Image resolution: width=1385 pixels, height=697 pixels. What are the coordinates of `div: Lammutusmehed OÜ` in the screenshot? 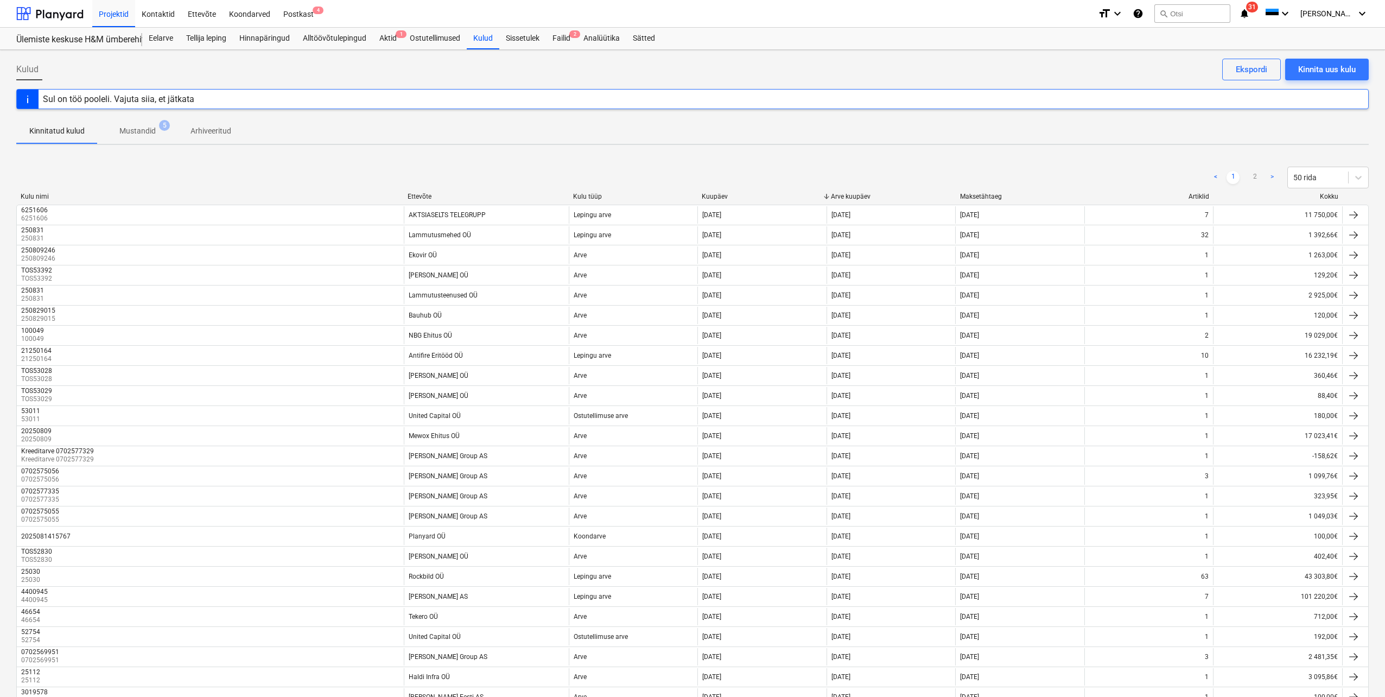 It's located at (440, 235).